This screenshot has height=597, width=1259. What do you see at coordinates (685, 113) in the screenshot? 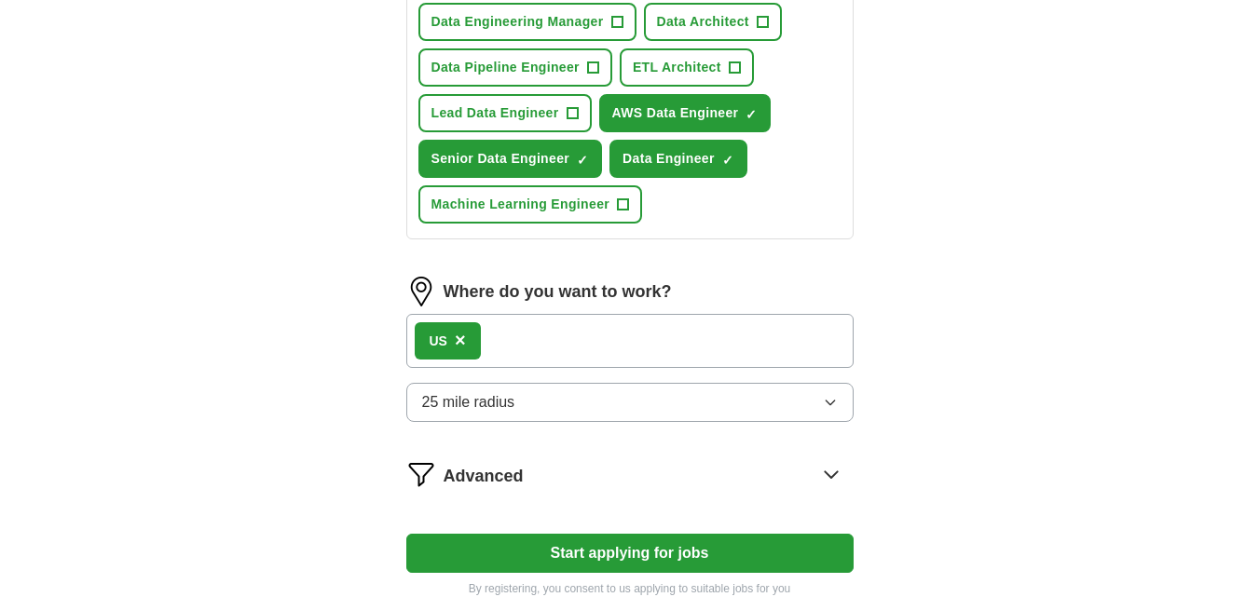
I see `button: AWS Data Engineer✓` at bounding box center [685, 113].